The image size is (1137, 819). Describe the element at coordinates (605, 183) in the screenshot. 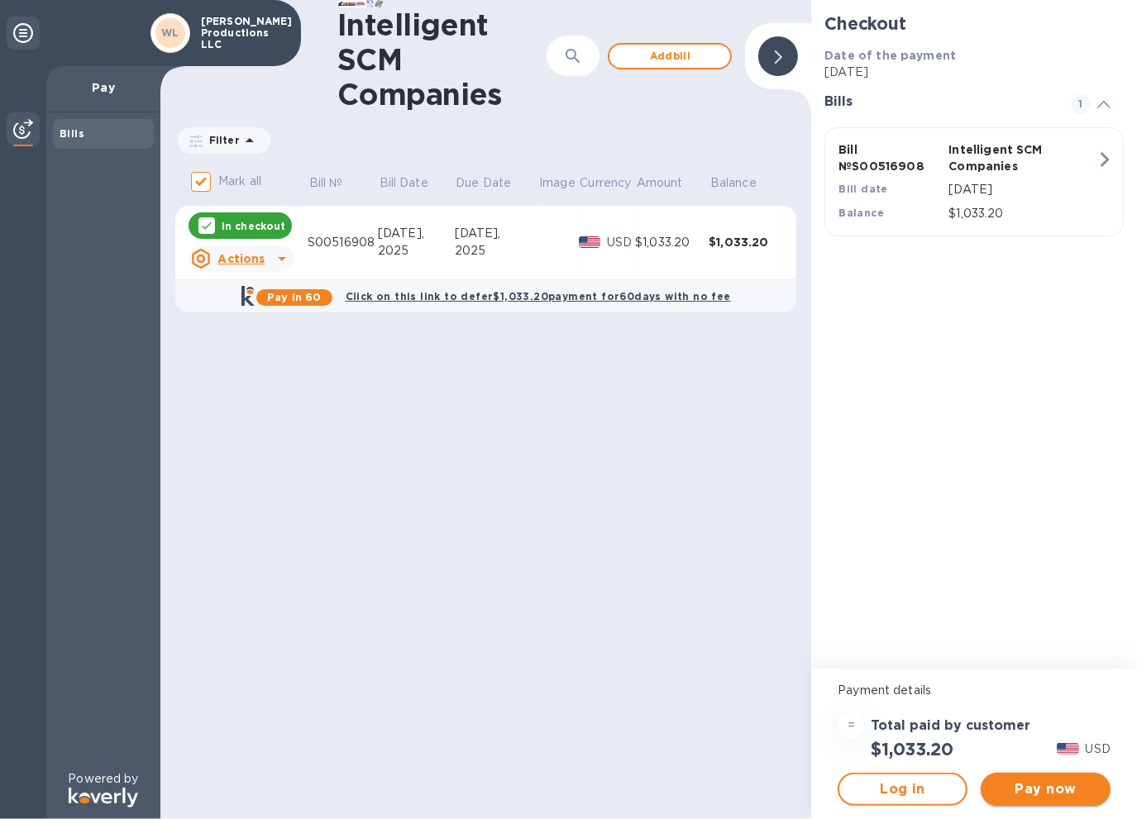

I see `p: Currency` at that location.